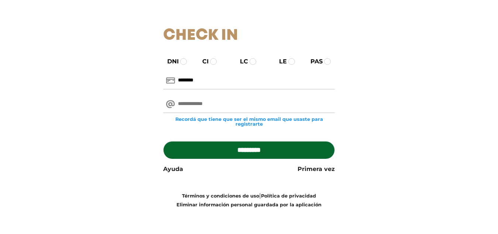 This screenshot has height=234, width=498. Describe the element at coordinates (249, 205) in the screenshot. I see `a: Eliminar información personal guardada por la aplicación` at that location.